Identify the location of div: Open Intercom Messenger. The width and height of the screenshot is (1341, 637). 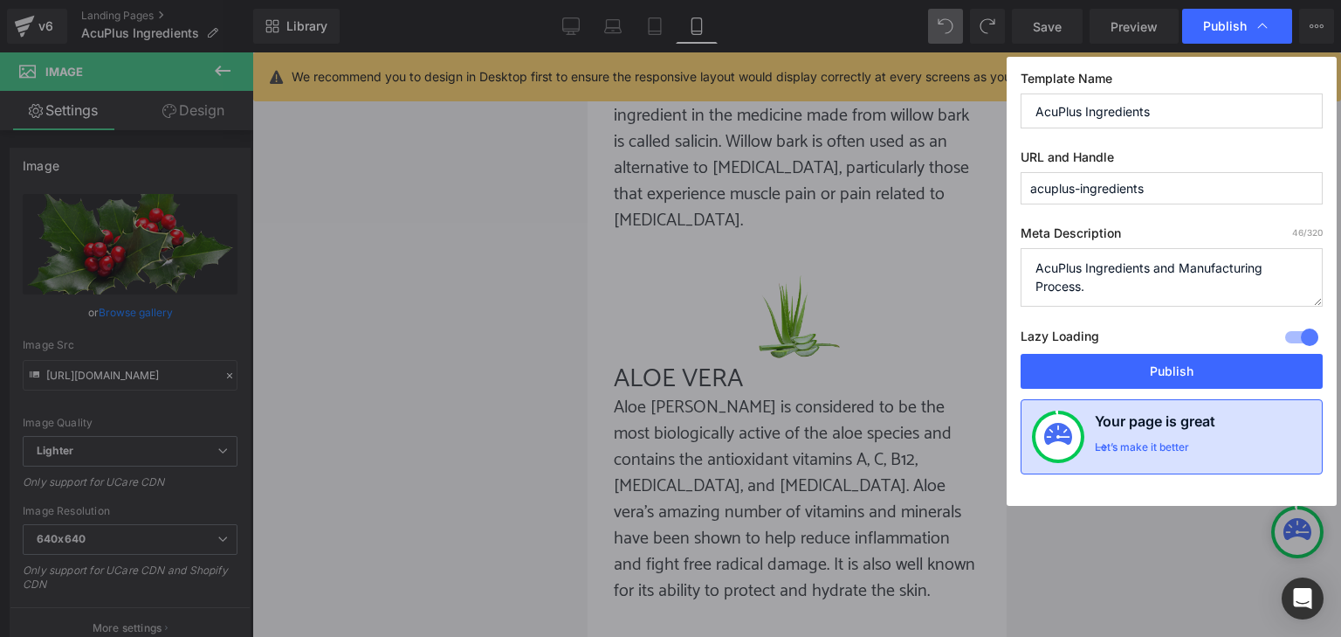
(1303, 598).